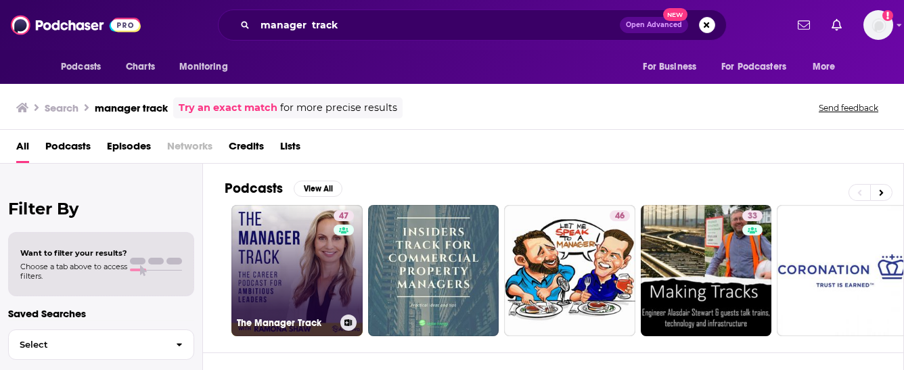 The height and width of the screenshot is (370, 904). Describe the element at coordinates (129, 149) in the screenshot. I see `a: Episodes` at that location.